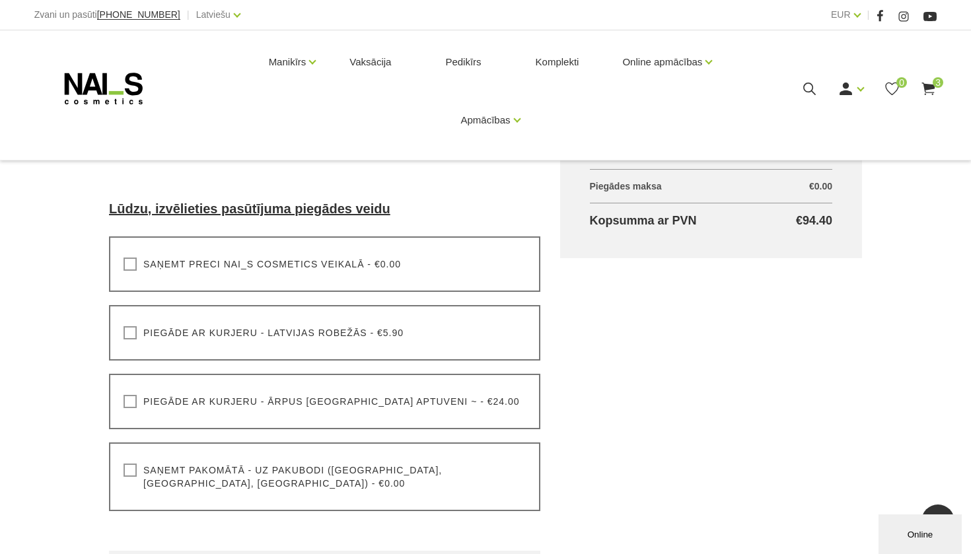 The height and width of the screenshot is (554, 971). I want to click on a: Pedikīrs, so click(463, 62).